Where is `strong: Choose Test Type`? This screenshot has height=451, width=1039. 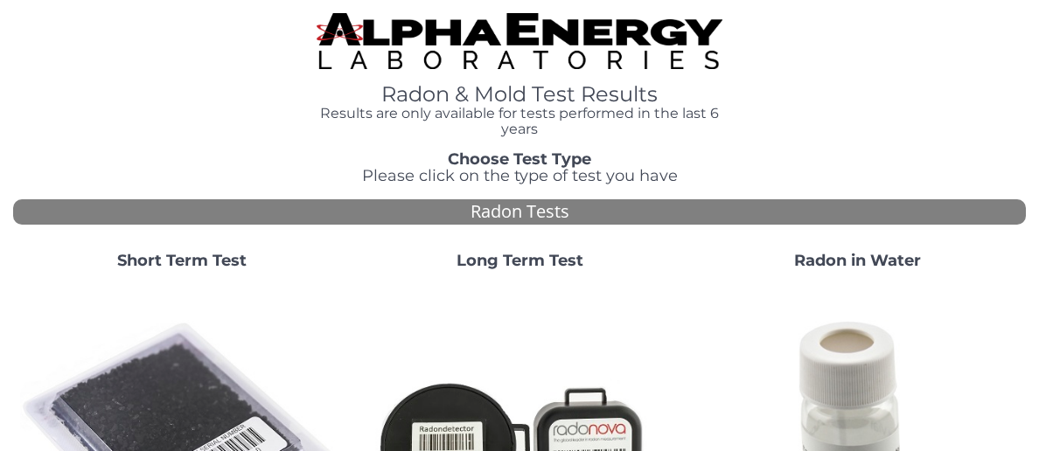
strong: Choose Test Type is located at coordinates (520, 159).